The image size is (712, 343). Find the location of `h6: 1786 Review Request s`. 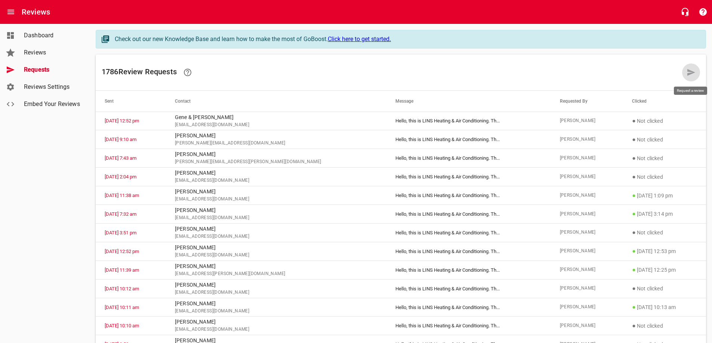

h6: 1786 Review Request s is located at coordinates (391, 72).